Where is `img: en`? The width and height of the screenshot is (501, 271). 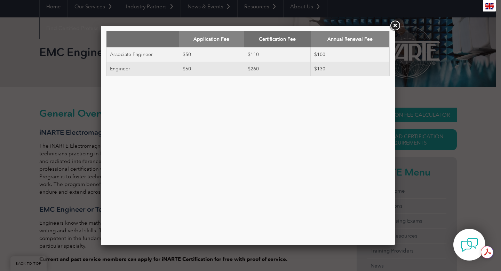
img: en is located at coordinates (490, 6).